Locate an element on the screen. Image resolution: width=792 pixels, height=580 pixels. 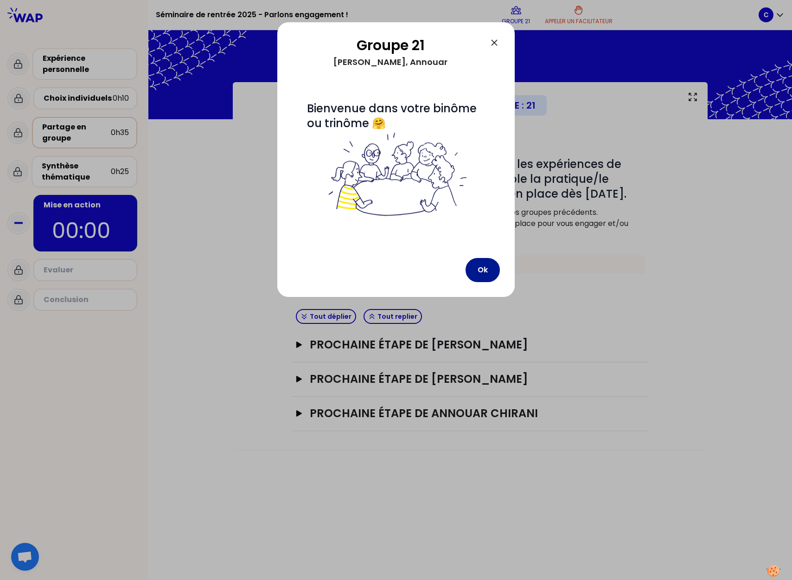
img: filesOfInstructions%2Fbienvenue%20dans%20votre%20groupe%20-%20petit.png is located at coordinates (396, 175).